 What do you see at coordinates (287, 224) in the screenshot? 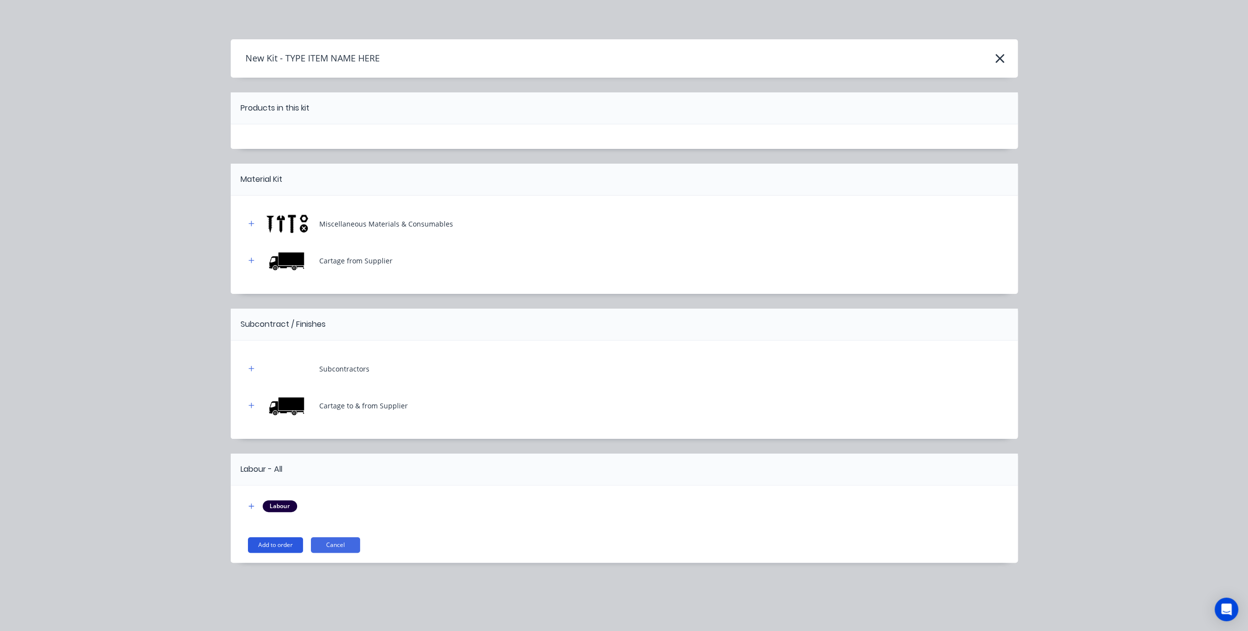
I see `img: Miscellaneous Materials & Consumables` at bounding box center [287, 224].